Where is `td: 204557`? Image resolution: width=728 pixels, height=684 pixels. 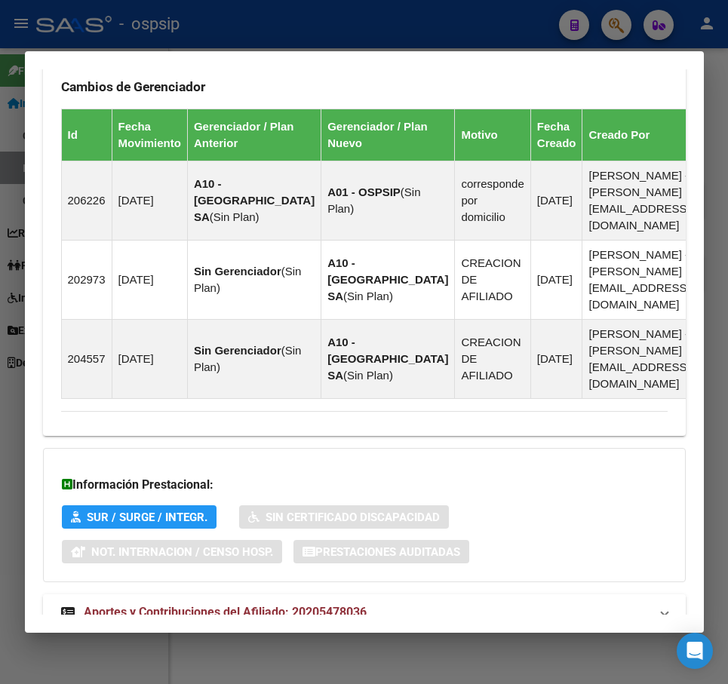
td: 204557 is located at coordinates (86, 358).